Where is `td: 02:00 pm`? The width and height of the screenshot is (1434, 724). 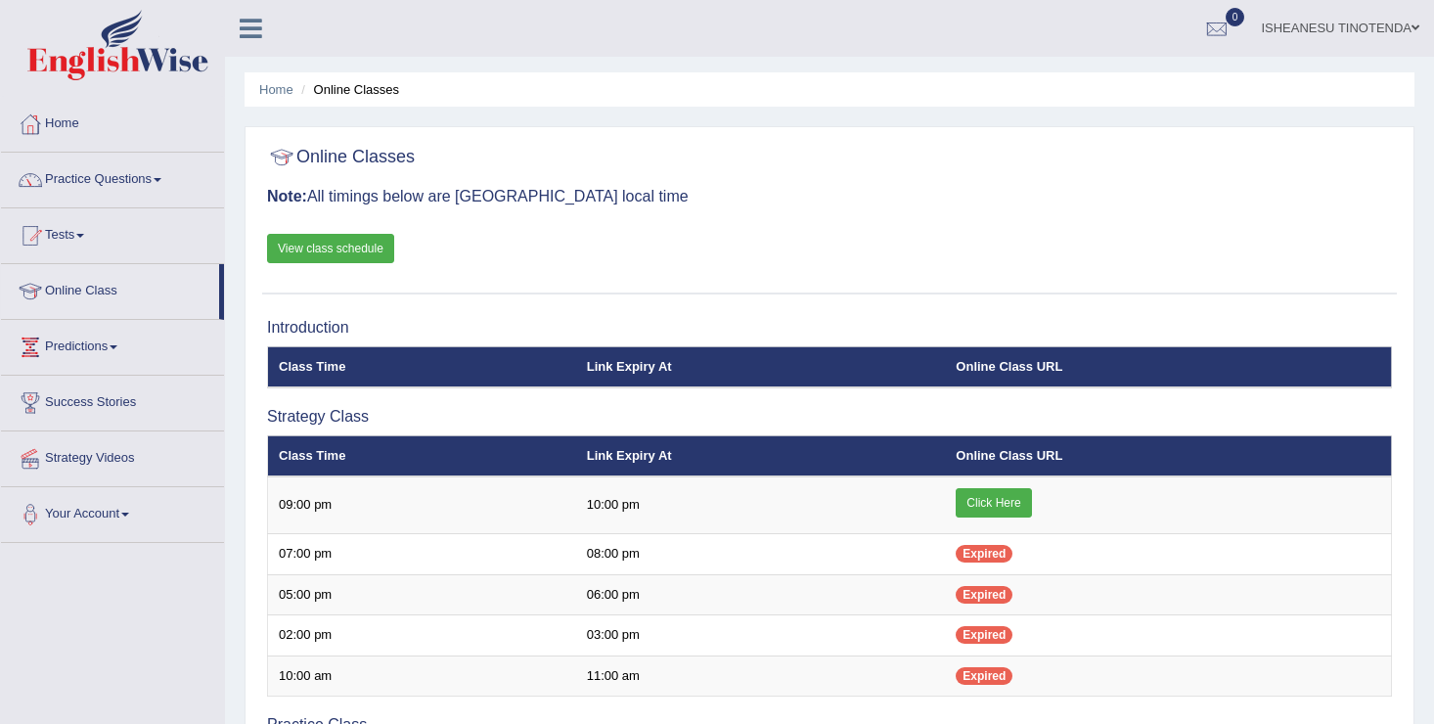
td: 02:00 pm is located at coordinates (422, 636).